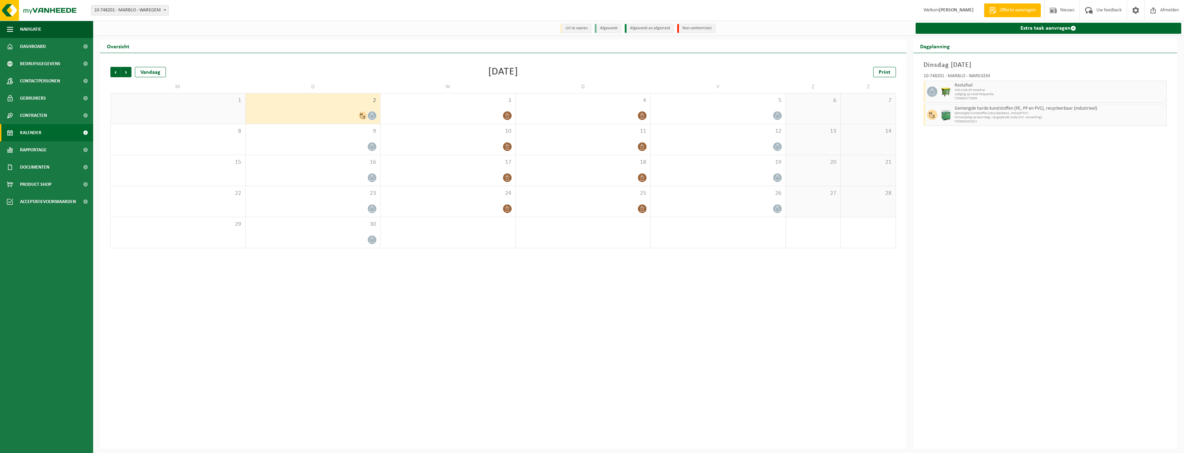 The image size is (1184, 453). What do you see at coordinates (884, 72) in the screenshot?
I see `span: Print` at bounding box center [884, 72].